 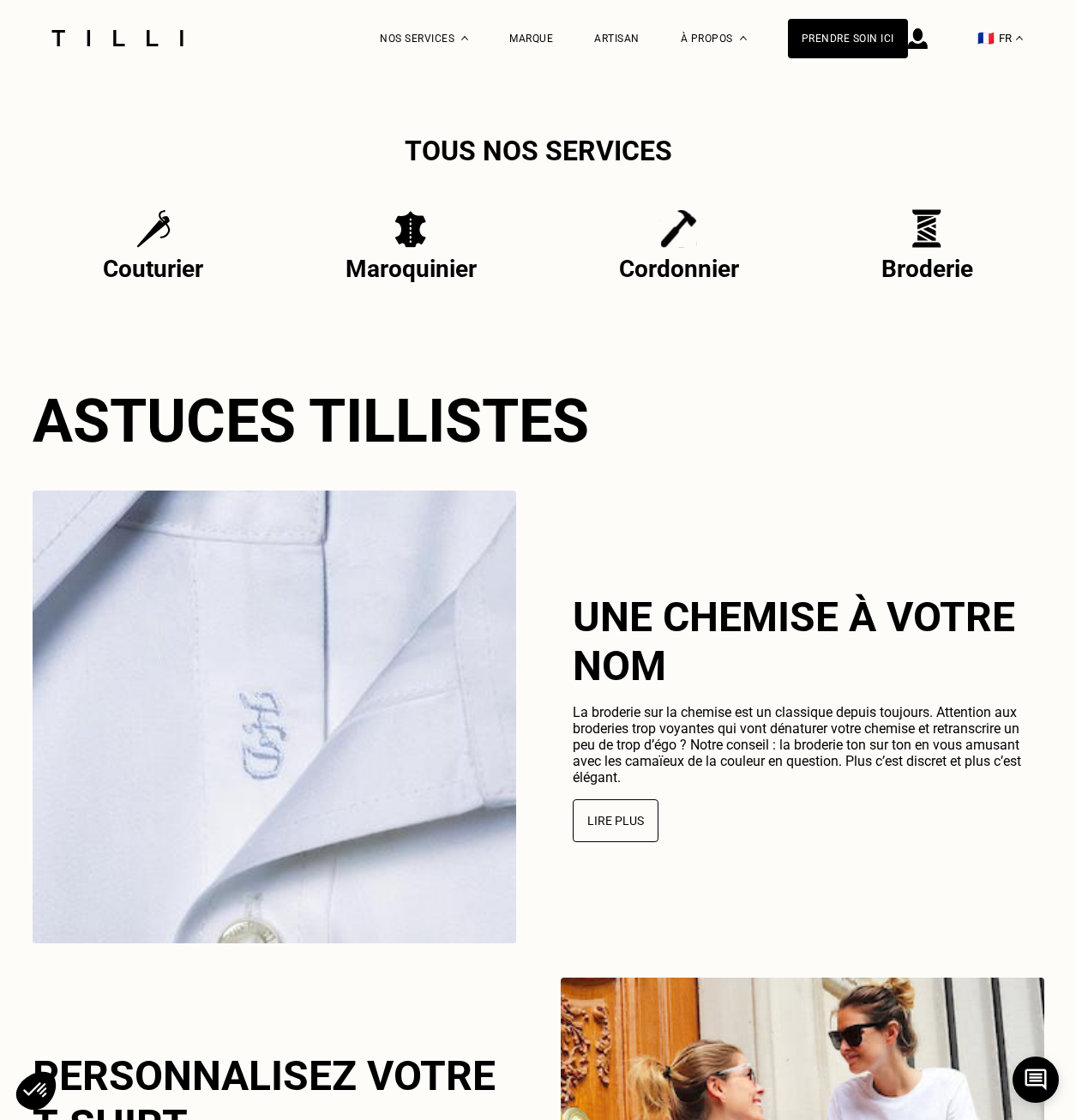 I want to click on p: Maroquinier, so click(x=411, y=268).